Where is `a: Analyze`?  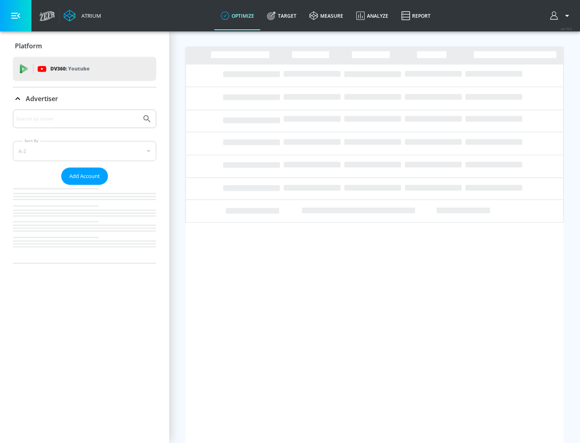 a: Analyze is located at coordinates (372, 16).